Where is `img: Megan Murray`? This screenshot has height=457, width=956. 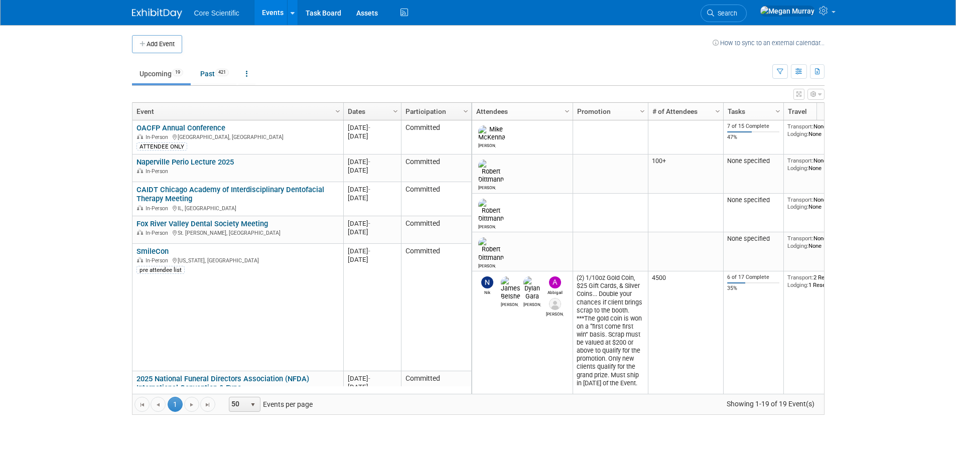
img: Megan Murray is located at coordinates (787, 11).